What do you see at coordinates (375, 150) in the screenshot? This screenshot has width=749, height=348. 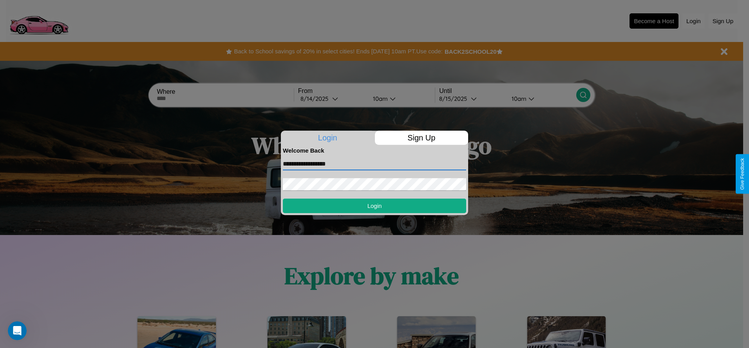 I see `h4: Welcome Back` at bounding box center [375, 150].